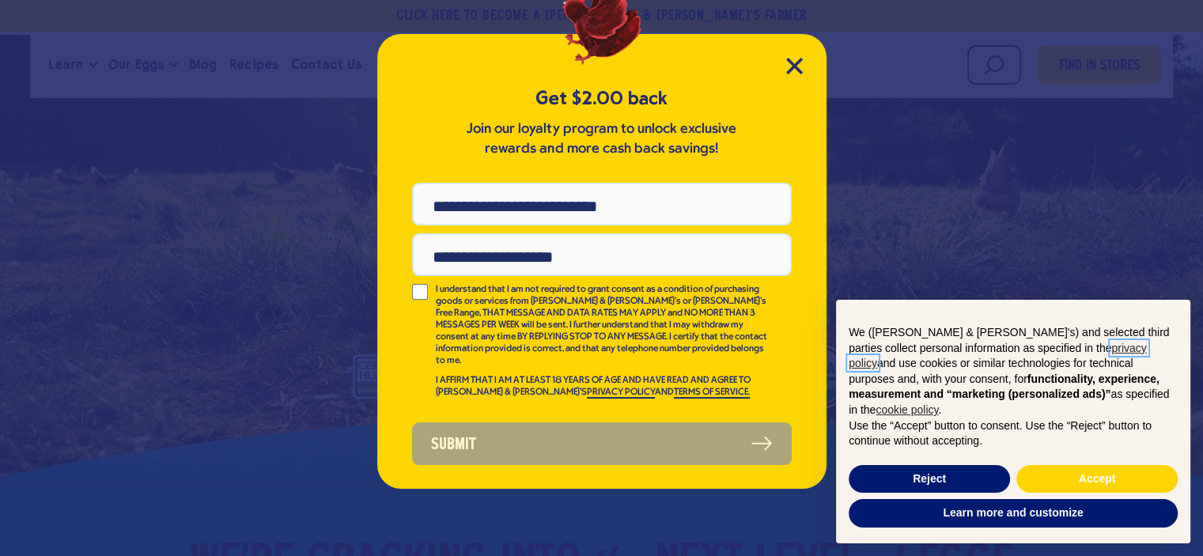 This screenshot has height=556, width=1203. Describe the element at coordinates (602, 139) in the screenshot. I see `p: Join our loyalty program to unlock exclusive rewards and more cash back savings!` at that location.